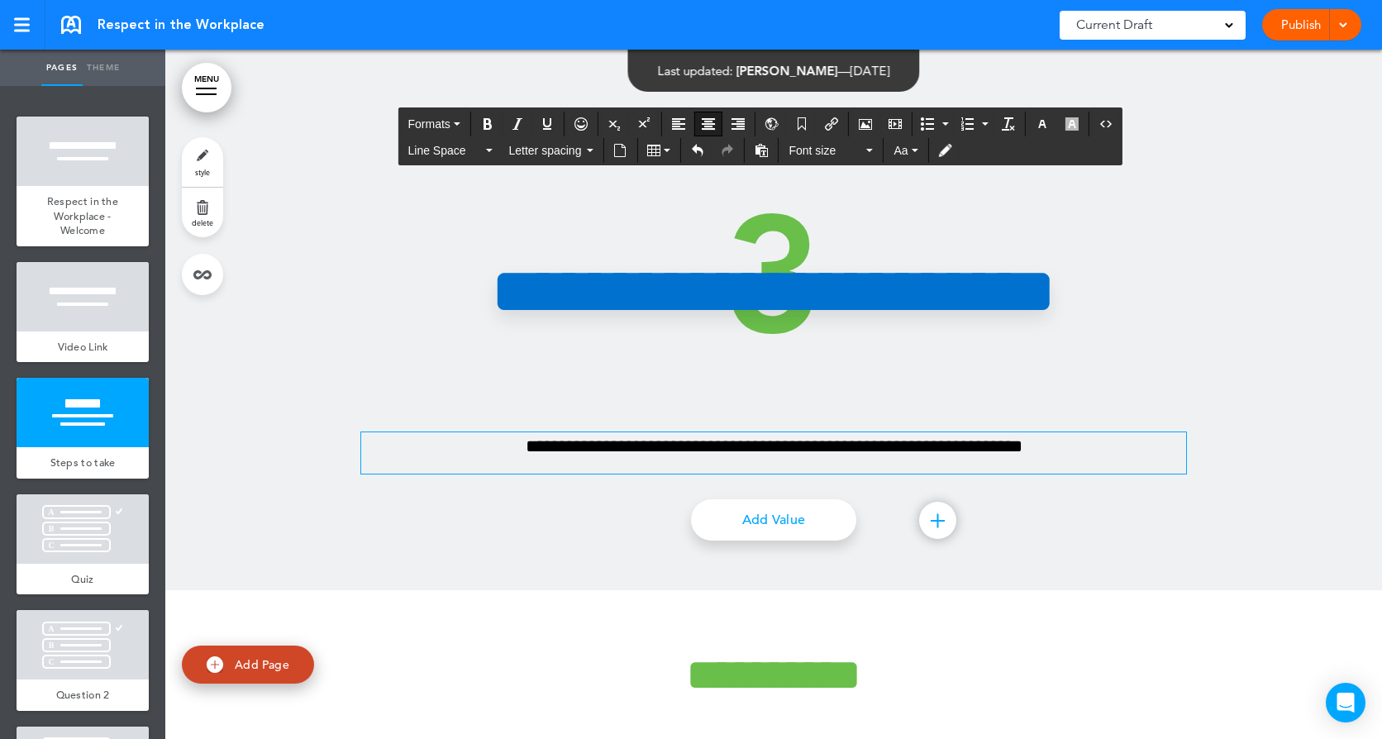 This screenshot has height=739, width=1382. What do you see at coordinates (708, 124) in the screenshot?
I see `div: Align center` at bounding box center [708, 124].